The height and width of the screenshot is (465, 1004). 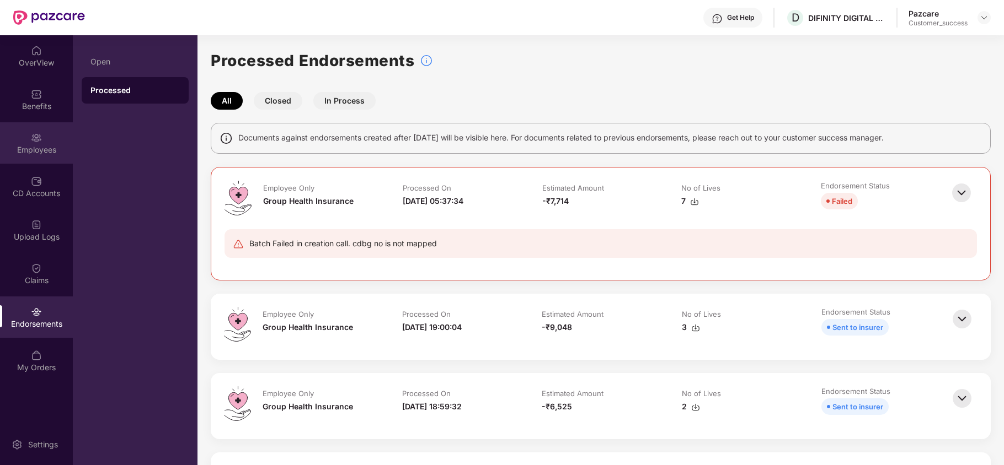 I want to click on button: Closed, so click(x=278, y=101).